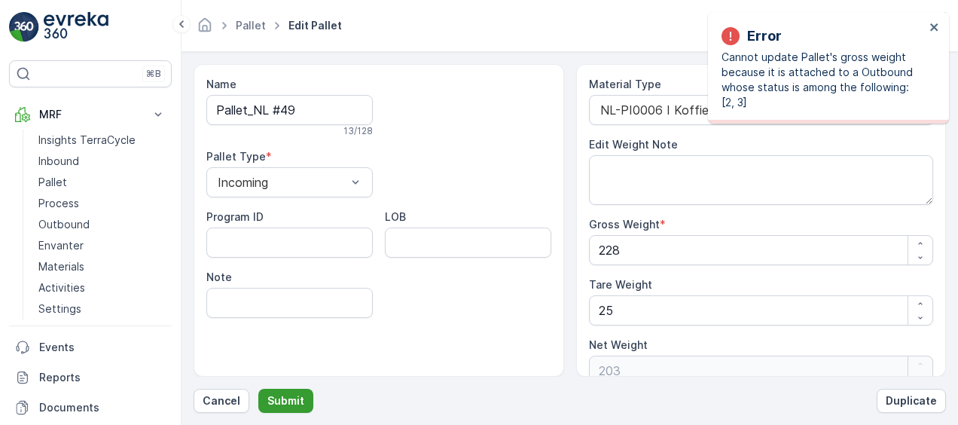 The height and width of the screenshot is (425, 958). What do you see at coordinates (102, 347) in the screenshot?
I see `p: Events` at bounding box center [102, 347].